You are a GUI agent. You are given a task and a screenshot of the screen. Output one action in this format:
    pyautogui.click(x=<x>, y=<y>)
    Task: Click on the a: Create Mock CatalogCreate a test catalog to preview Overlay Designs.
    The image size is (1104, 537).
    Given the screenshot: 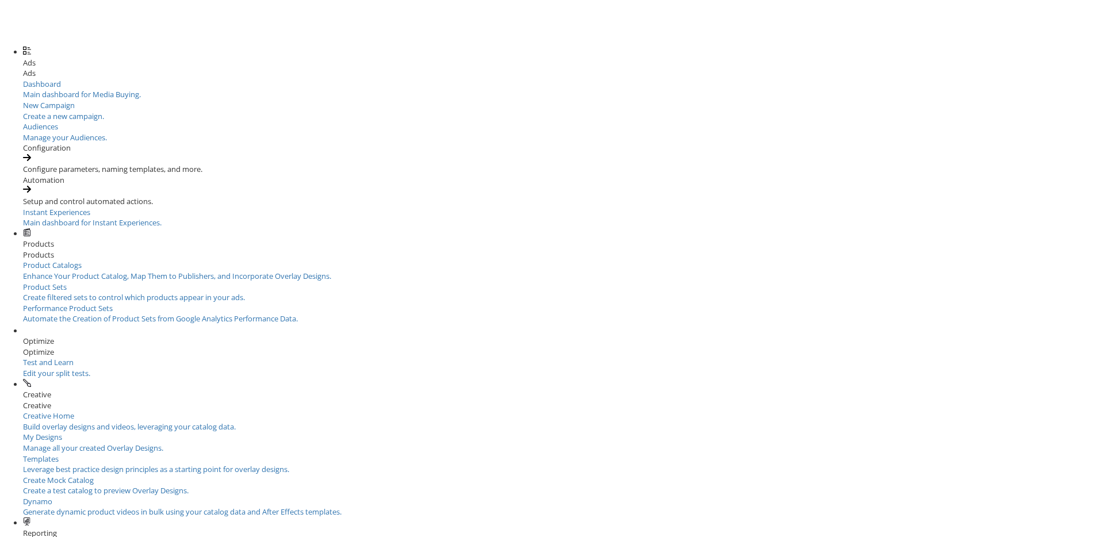 What is the action you would take?
    pyautogui.click(x=563, y=485)
    